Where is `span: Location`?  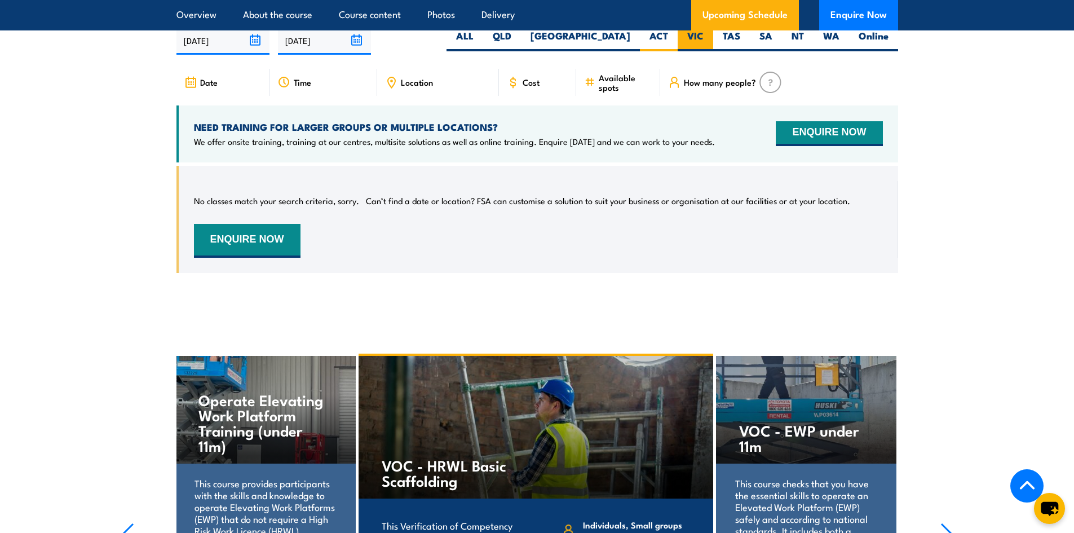 span: Location is located at coordinates (417, 82).